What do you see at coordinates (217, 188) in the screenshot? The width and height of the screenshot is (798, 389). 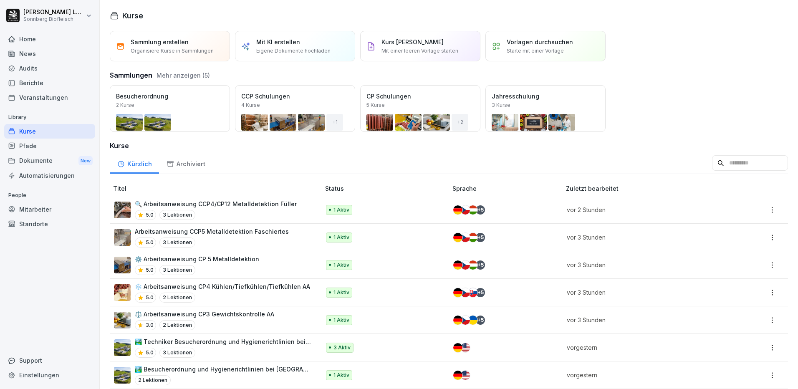 I see `p: Titel` at bounding box center [217, 188].